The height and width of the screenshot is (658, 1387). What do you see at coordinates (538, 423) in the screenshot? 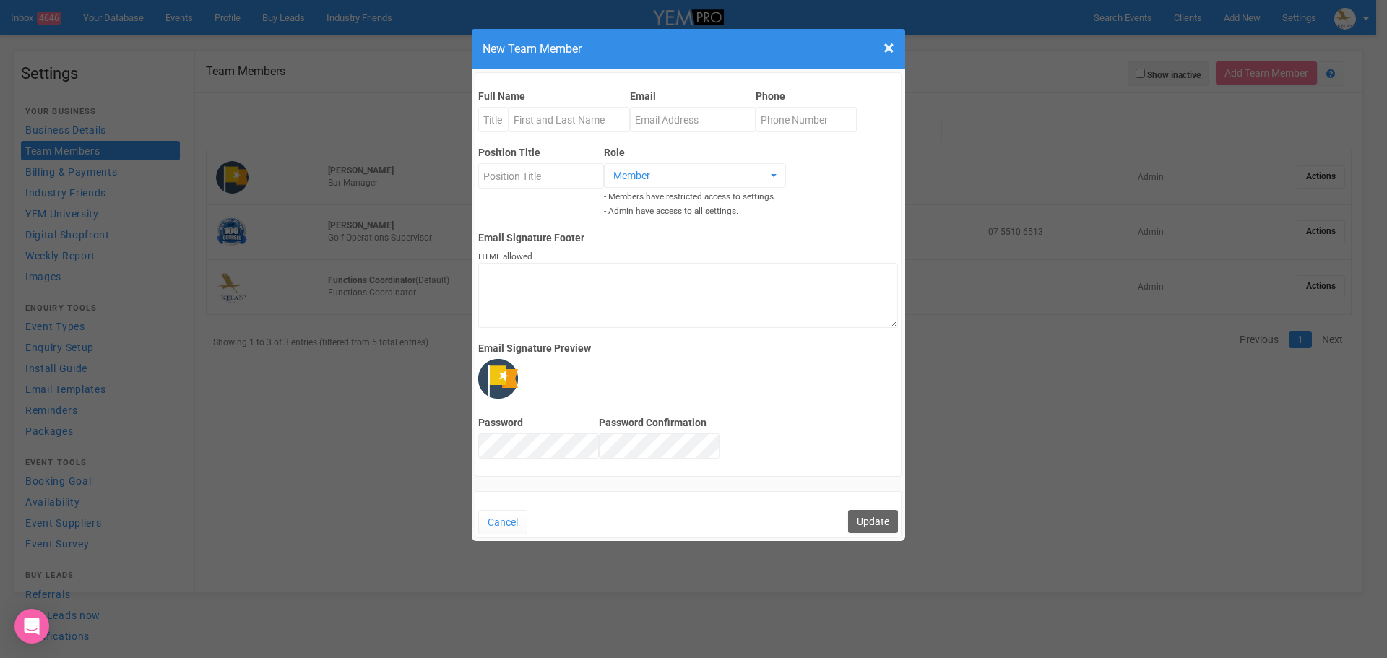
I see `label: Password` at bounding box center [538, 423].